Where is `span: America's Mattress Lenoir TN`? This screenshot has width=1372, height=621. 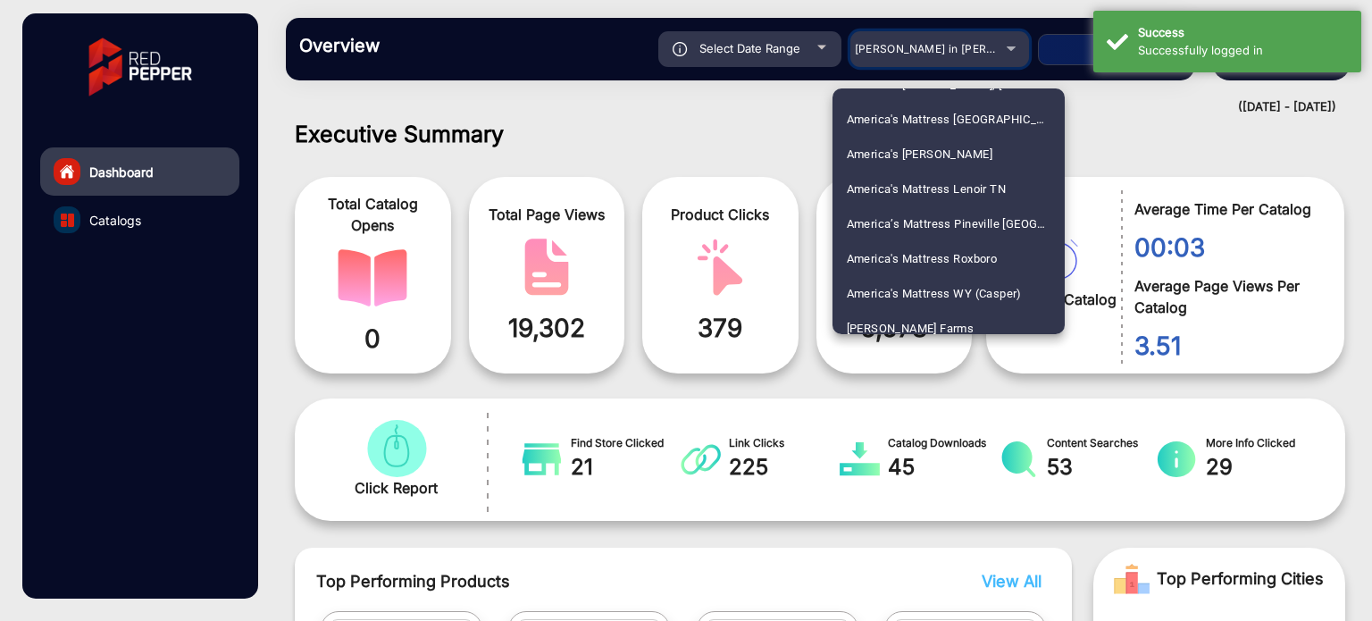 span: America's Mattress Lenoir TN is located at coordinates (926, 188).